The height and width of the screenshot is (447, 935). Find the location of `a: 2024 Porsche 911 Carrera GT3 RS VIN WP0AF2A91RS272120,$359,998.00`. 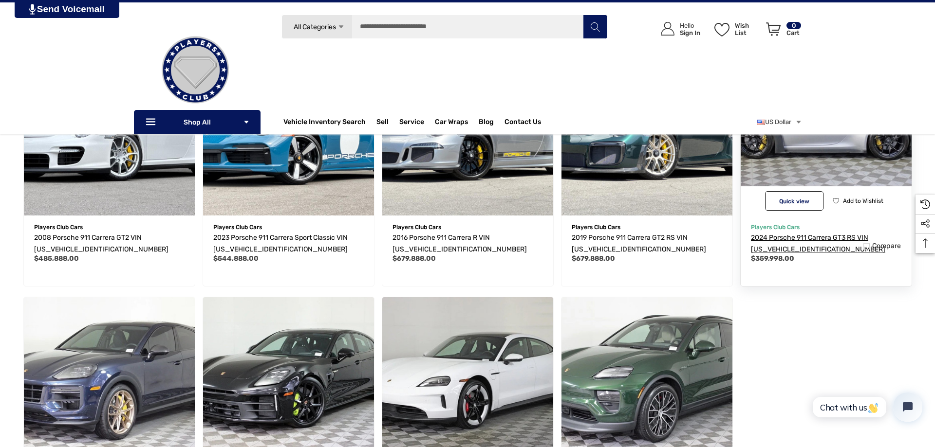

a: 2024 Porsche 911 Carrera GT3 RS VIN WP0AF2A91RS272120,$359,998.00 is located at coordinates (826, 244).